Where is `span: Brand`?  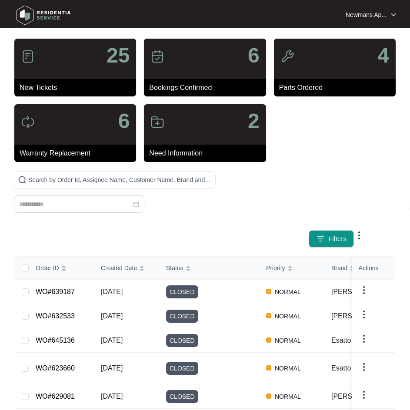
span: Brand is located at coordinates (339, 268).